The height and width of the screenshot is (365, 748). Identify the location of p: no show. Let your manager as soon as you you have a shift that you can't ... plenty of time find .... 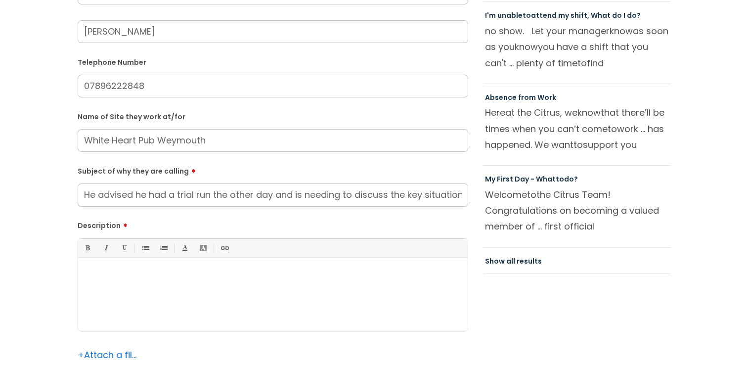
(577, 47).